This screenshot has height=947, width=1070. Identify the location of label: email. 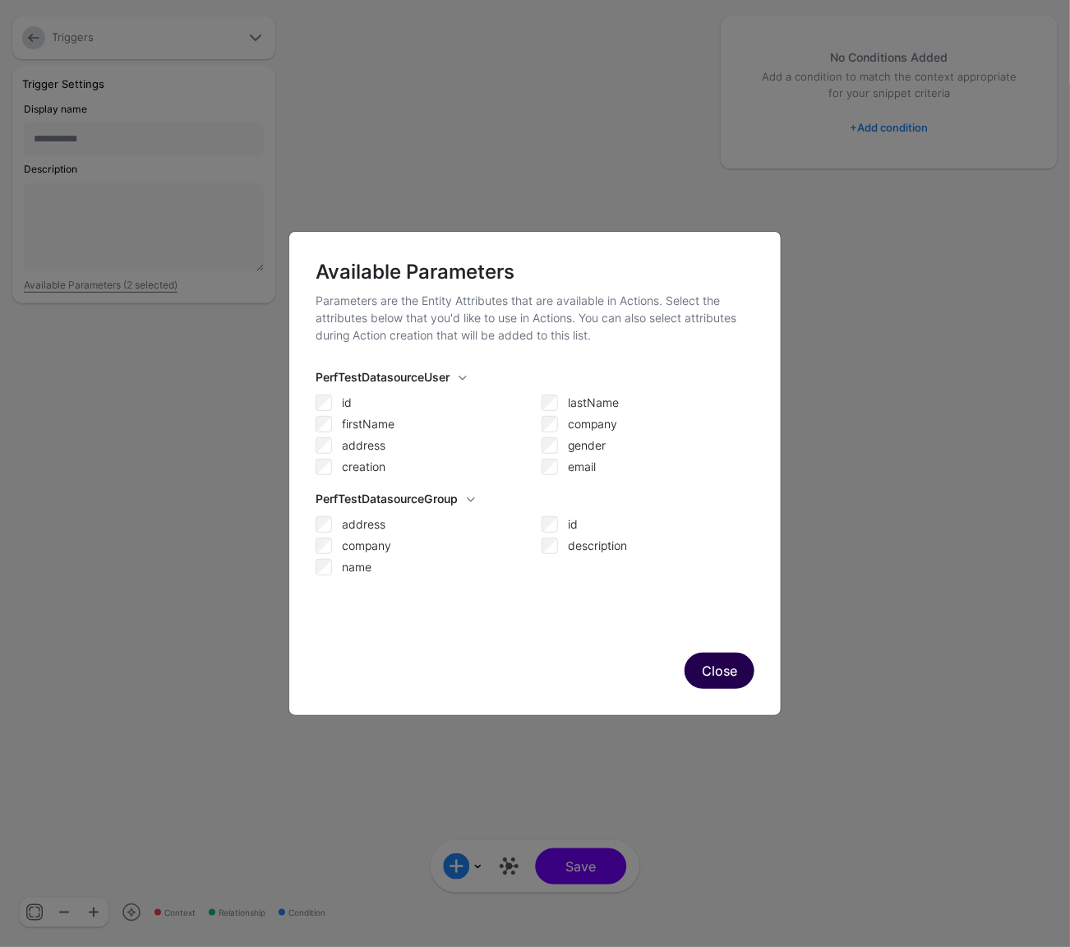
(661, 465).